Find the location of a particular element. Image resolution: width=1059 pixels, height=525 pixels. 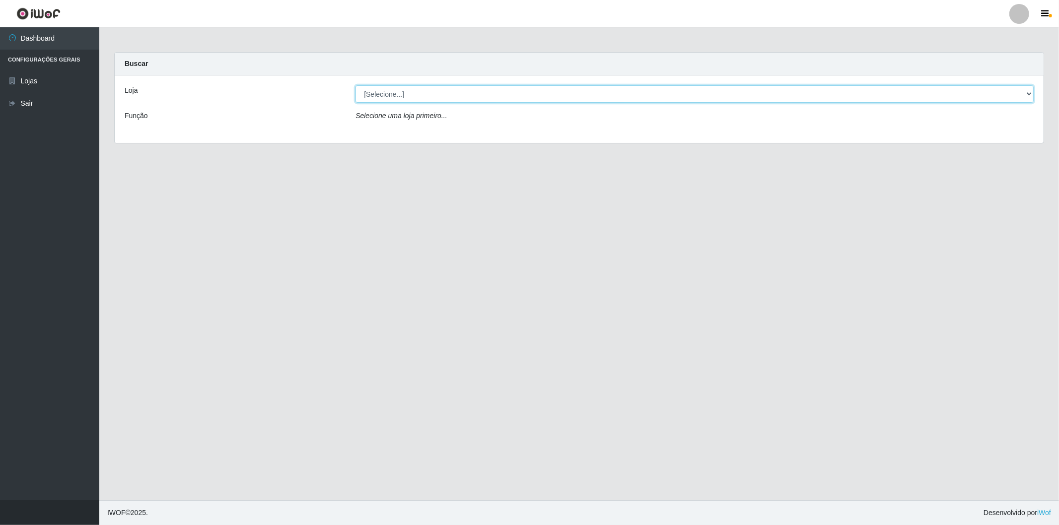

label: Função is located at coordinates (136, 116).